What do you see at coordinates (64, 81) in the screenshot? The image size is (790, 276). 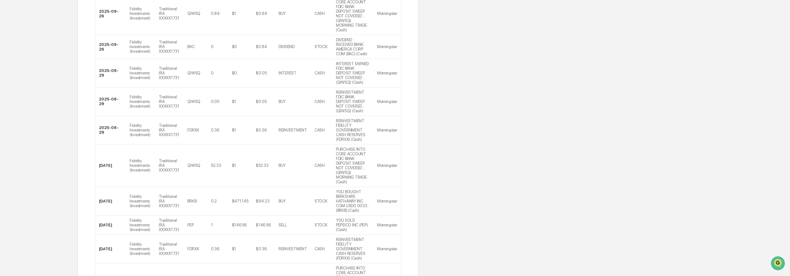 I see `span: Attestations` at bounding box center [64, 81].